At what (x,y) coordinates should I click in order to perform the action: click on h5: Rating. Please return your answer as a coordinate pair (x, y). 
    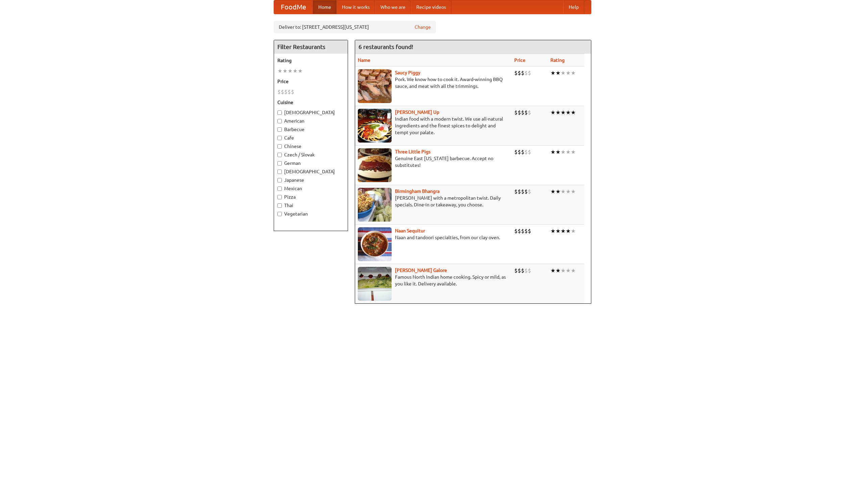
    Looking at the image, I should click on (311, 60).